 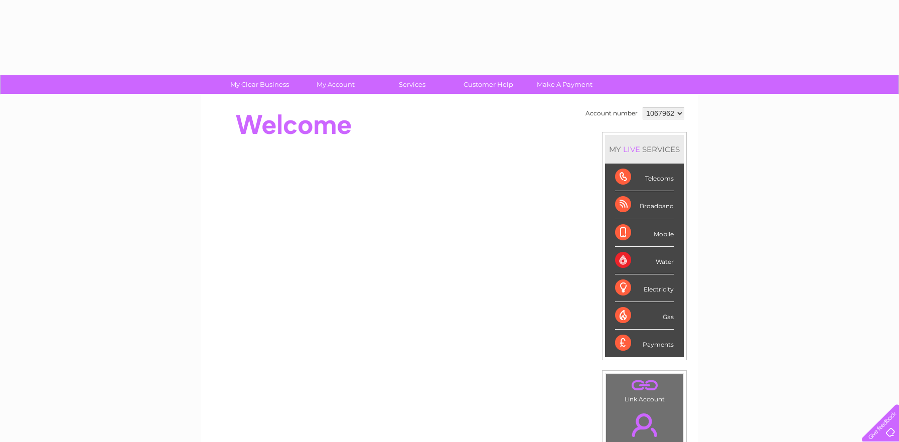 I want to click on div: Electricity, so click(x=644, y=288).